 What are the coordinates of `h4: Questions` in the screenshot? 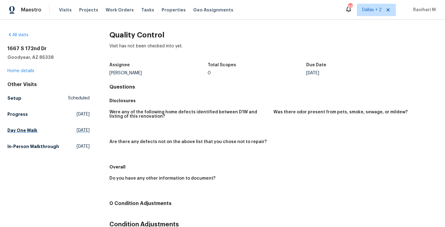 It's located at (274, 87).